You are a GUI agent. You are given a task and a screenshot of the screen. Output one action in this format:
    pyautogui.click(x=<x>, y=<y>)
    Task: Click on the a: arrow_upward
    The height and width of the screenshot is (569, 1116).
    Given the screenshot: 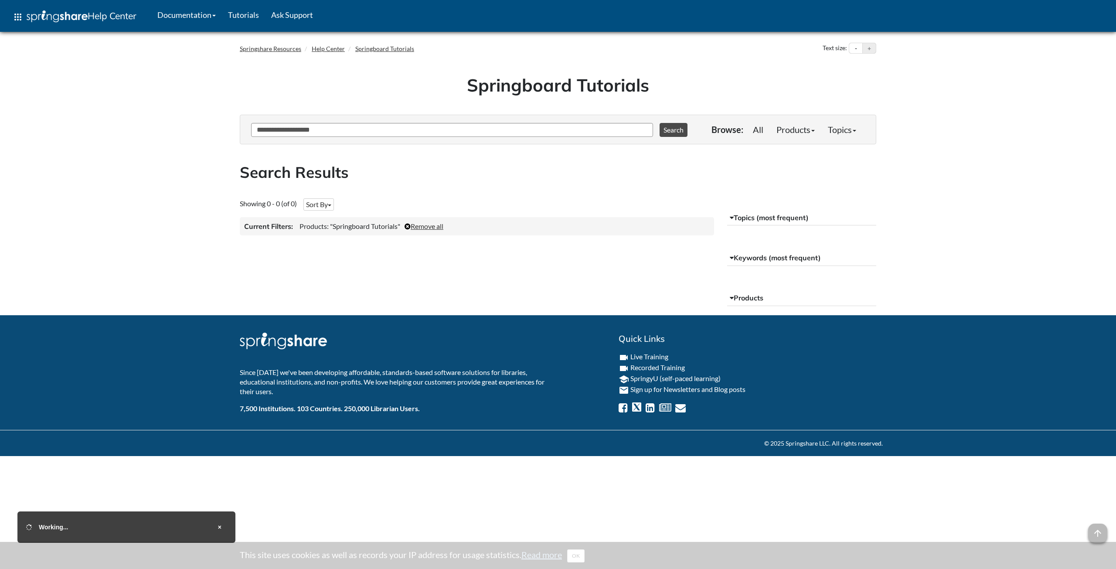 What is the action you would take?
    pyautogui.click(x=1097, y=529)
    